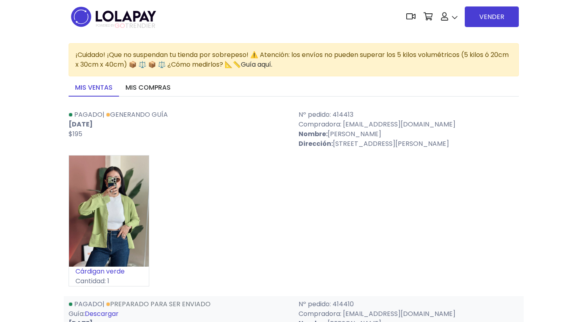 This screenshot has width=587, height=322. What do you see at coordinates (492, 17) in the screenshot?
I see `a: VENDER` at bounding box center [492, 17].